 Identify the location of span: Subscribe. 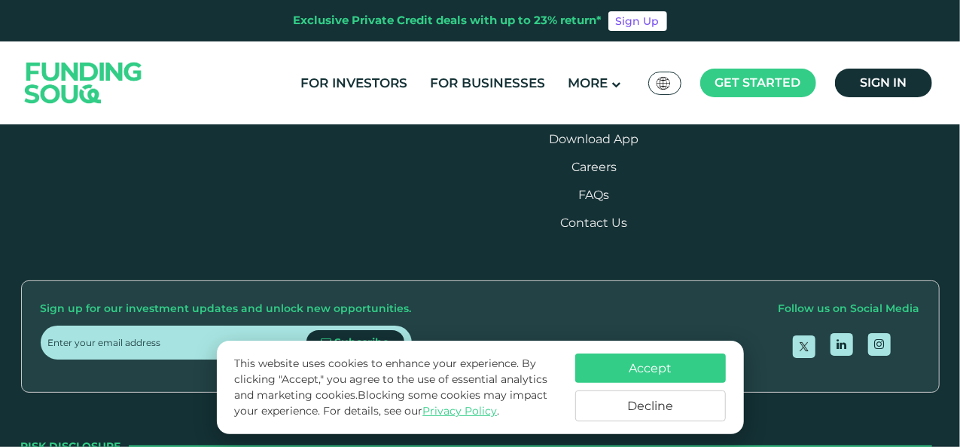
(362, 342).